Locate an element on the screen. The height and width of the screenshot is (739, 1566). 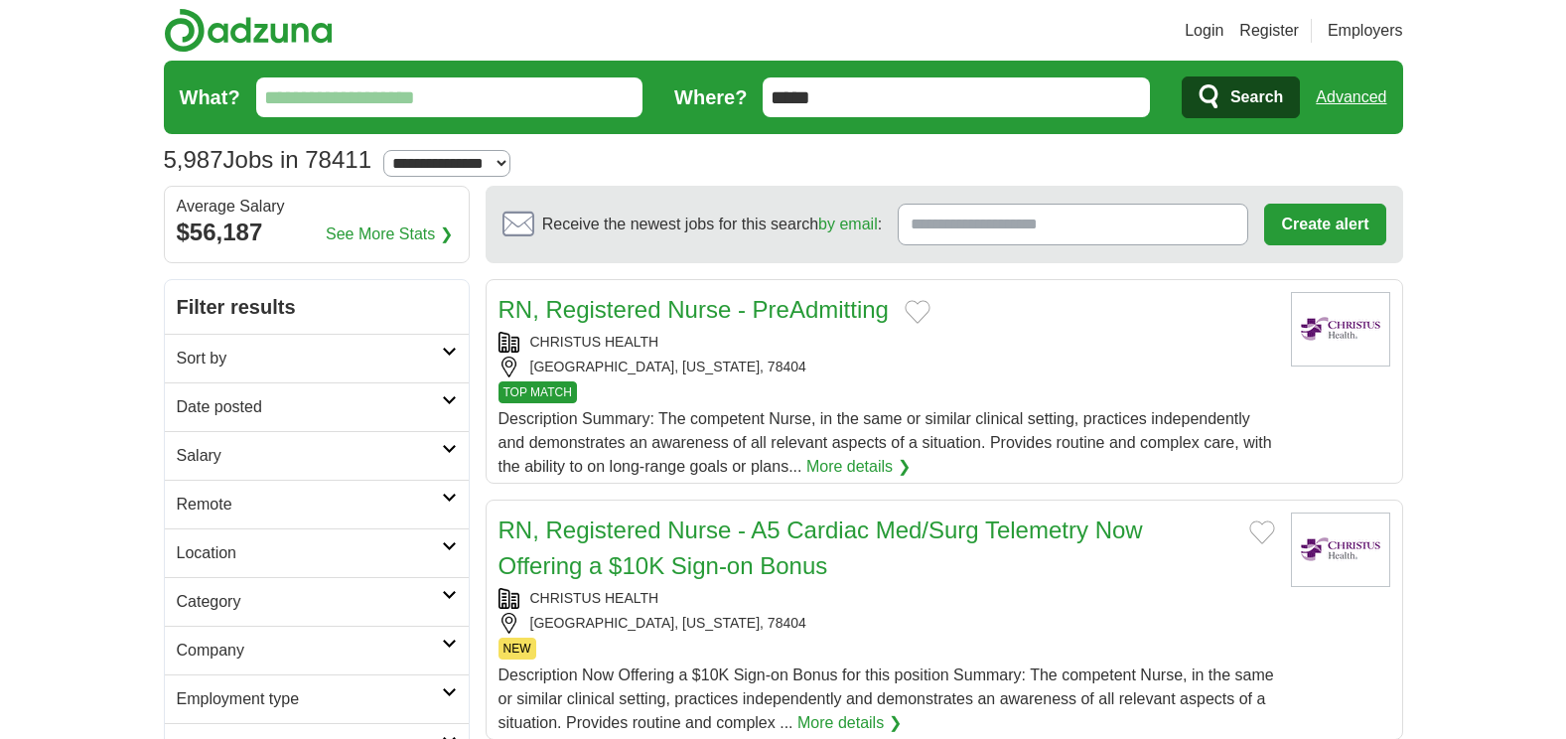
h2: Salary is located at coordinates (309, 456).